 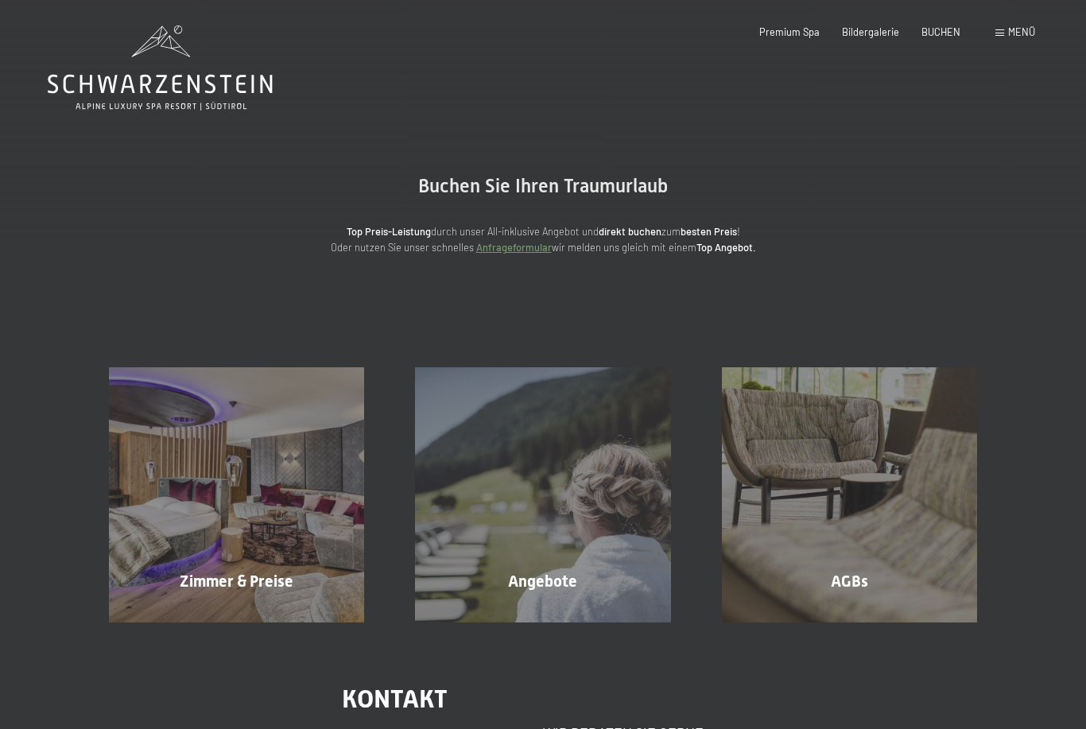 What do you see at coordinates (870, 32) in the screenshot?
I see `span: Bildergalerie` at bounding box center [870, 32].